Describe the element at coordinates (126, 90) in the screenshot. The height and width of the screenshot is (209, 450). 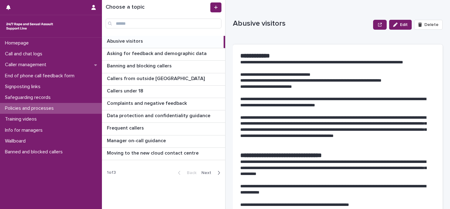
I see `p: Callers under 18` at that location.